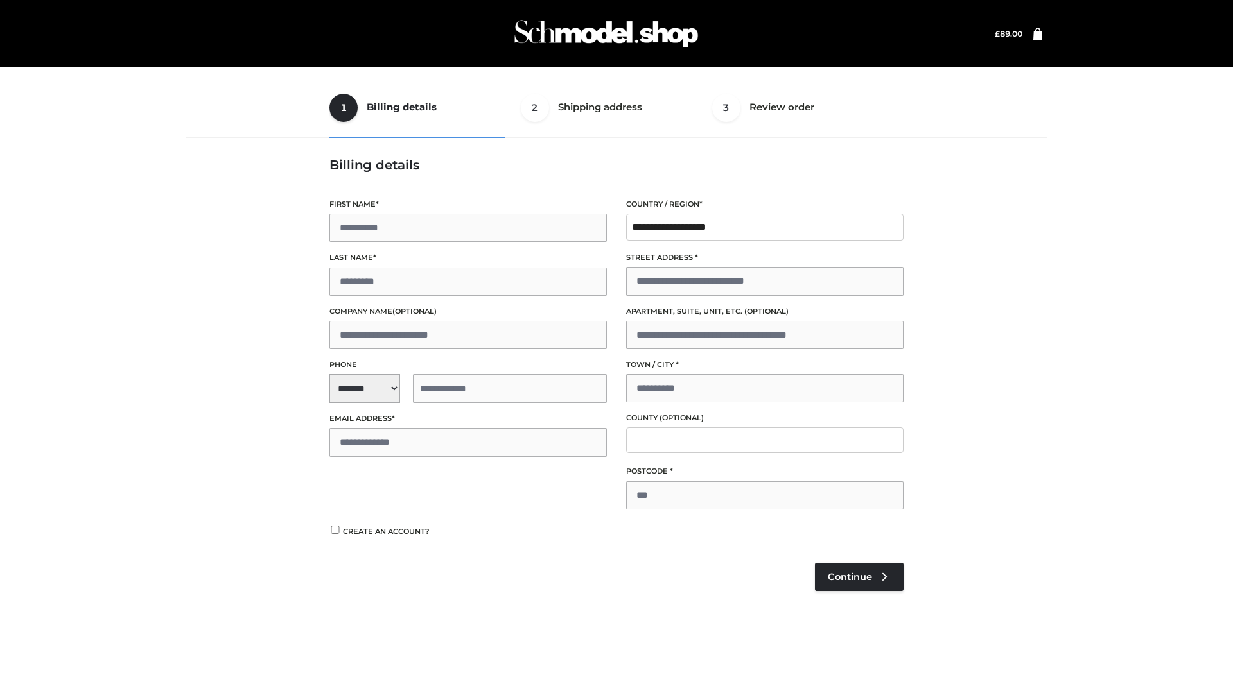  What do you see at coordinates (765, 365) in the screenshot?
I see `label: Town / City` at bounding box center [765, 365].